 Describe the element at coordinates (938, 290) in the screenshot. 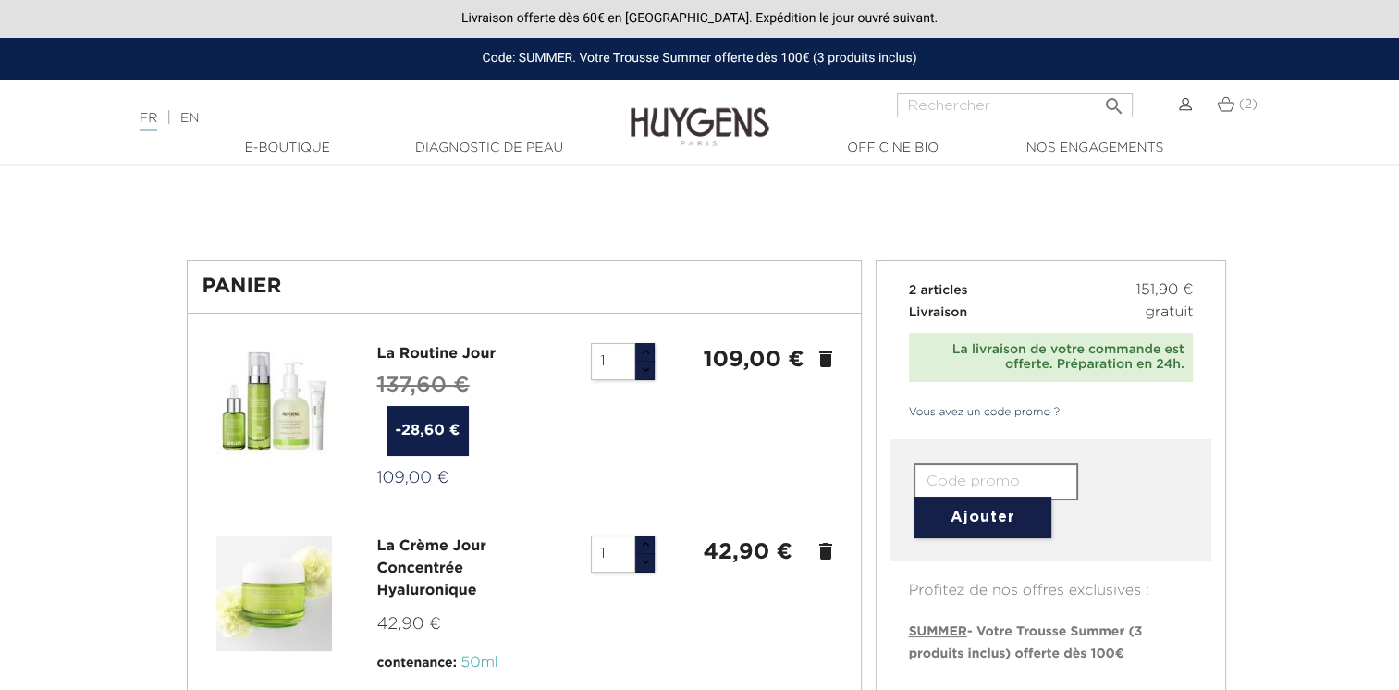

I see `span: 2 articles` at that location.